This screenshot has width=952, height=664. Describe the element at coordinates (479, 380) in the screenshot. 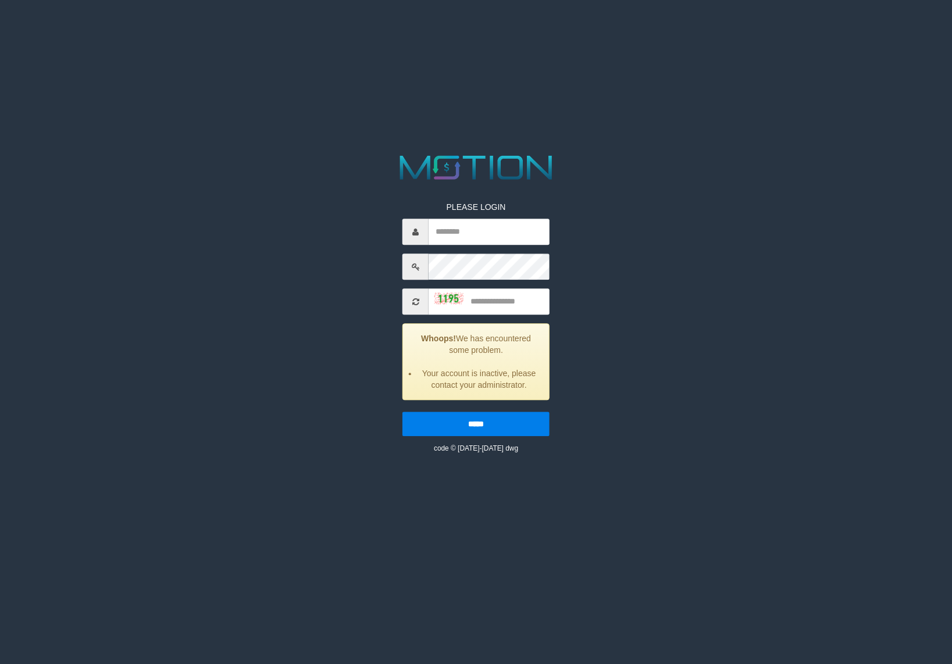

I see `li: Your account is inactive, please contact your administrator.` at that location.